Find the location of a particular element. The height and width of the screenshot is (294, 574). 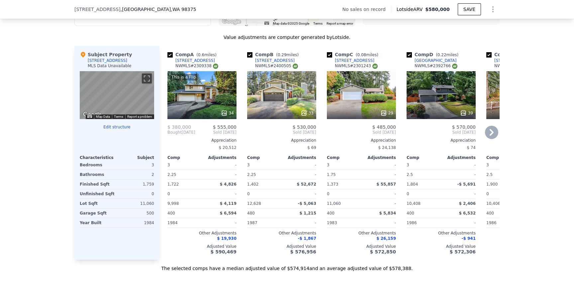

button: SAVE is located at coordinates (469, 9).